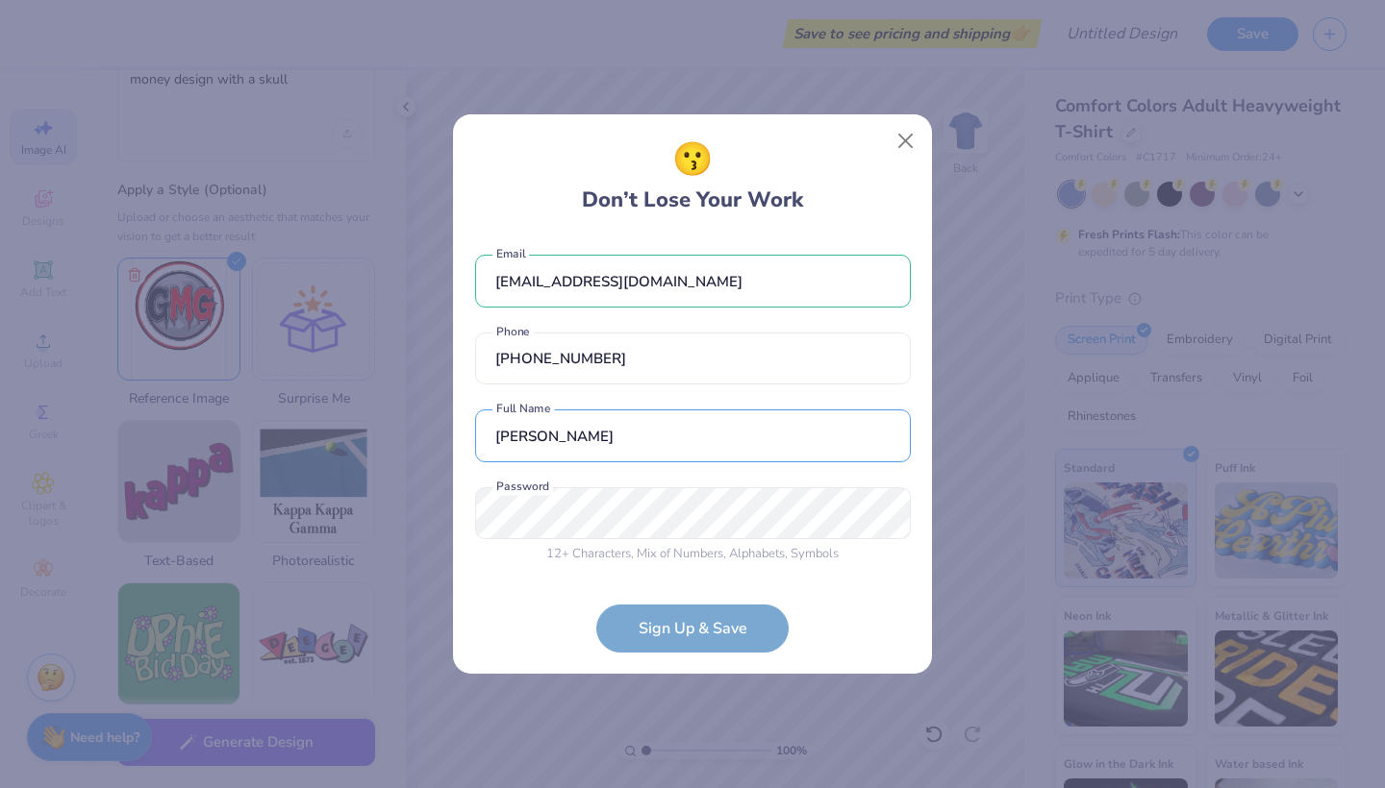  What do you see at coordinates (698, 554) in the screenshot?
I see `span: Numbers` at bounding box center [698, 554].